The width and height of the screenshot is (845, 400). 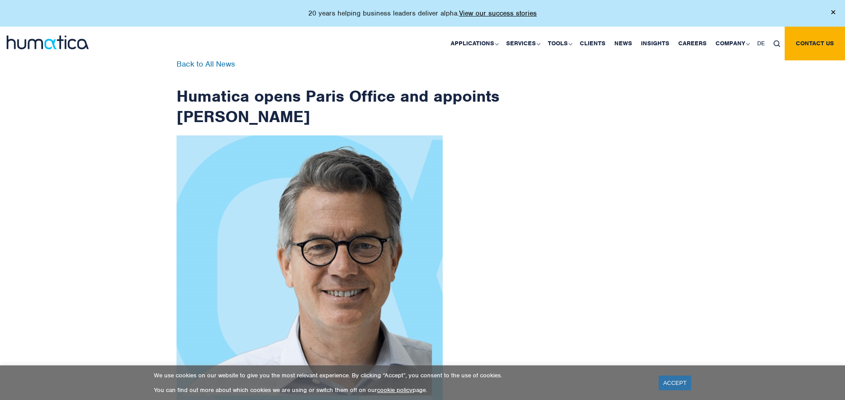 I want to click on a: Careers, so click(x=692, y=43).